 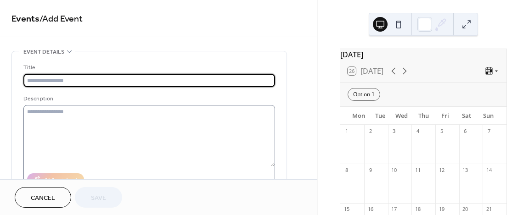 I want to click on div: 19, so click(x=441, y=209).